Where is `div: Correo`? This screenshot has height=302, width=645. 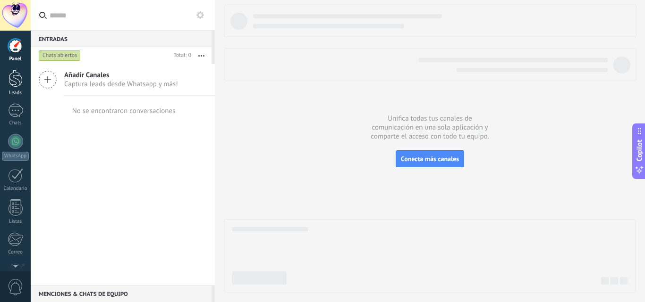
div: Correo is located at coordinates (16, 252).